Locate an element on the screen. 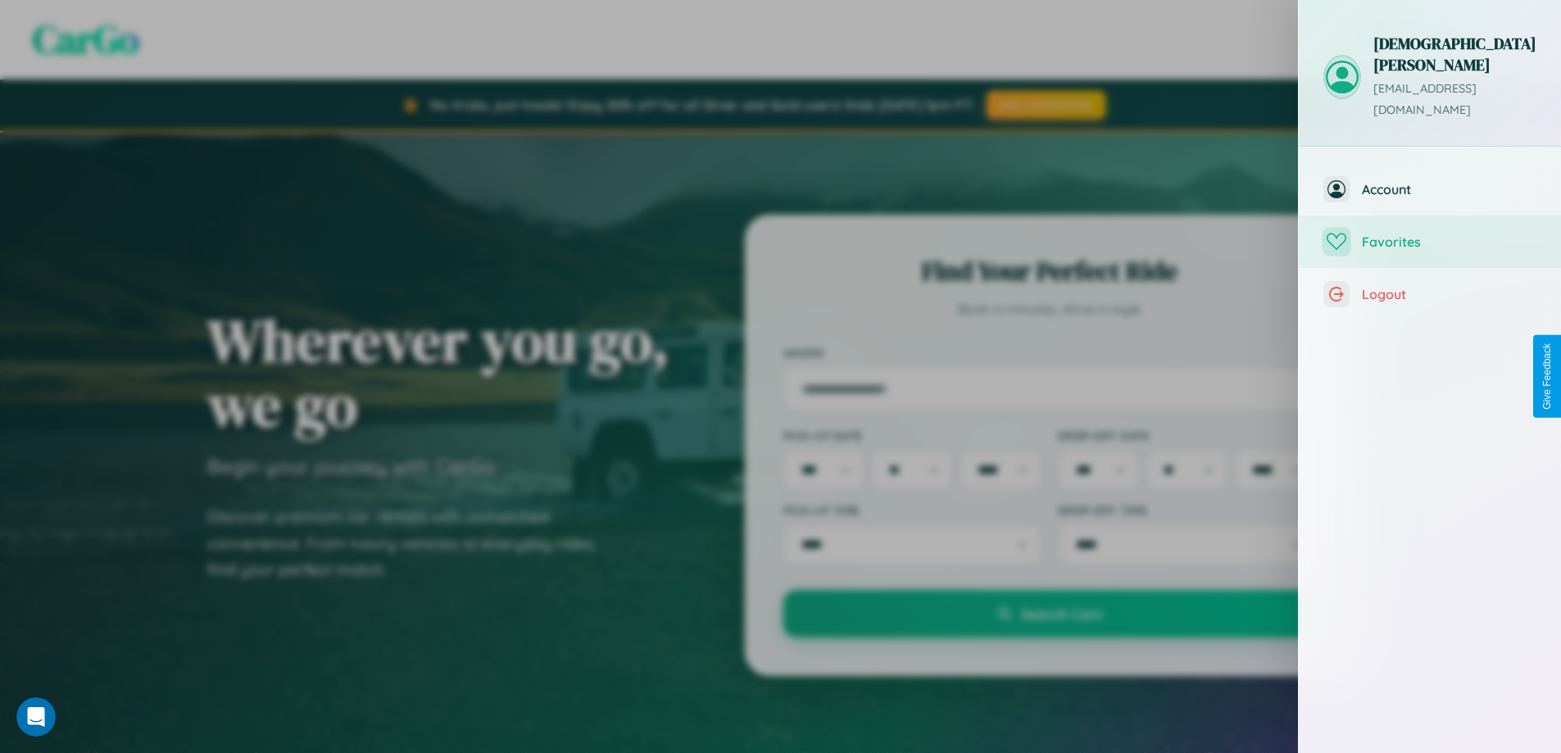 The width and height of the screenshot is (1561, 753). button: Favorites is located at coordinates (1430, 242).